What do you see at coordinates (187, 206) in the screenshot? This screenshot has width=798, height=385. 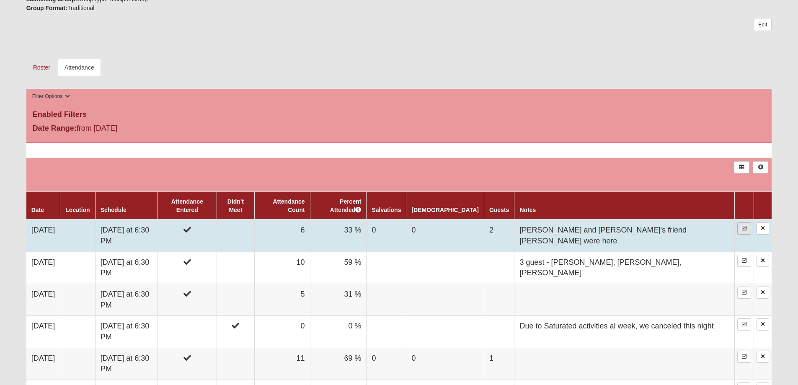 I see `a: Attendance Entered` at bounding box center [187, 206].